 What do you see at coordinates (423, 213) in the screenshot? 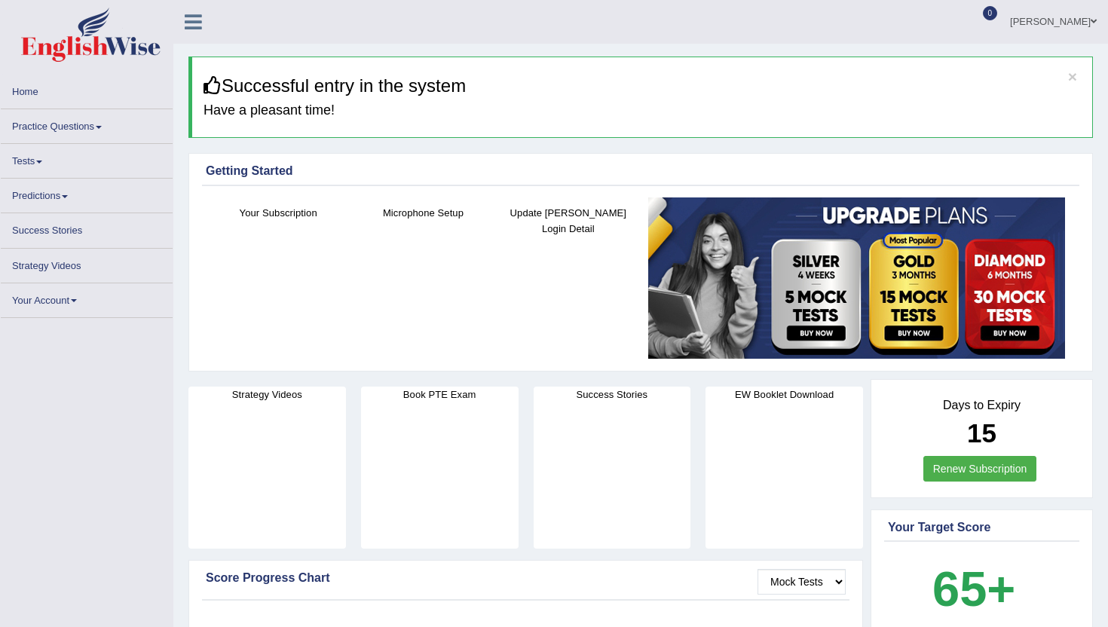
I see `h4: Microphone Setup` at bounding box center [423, 213].